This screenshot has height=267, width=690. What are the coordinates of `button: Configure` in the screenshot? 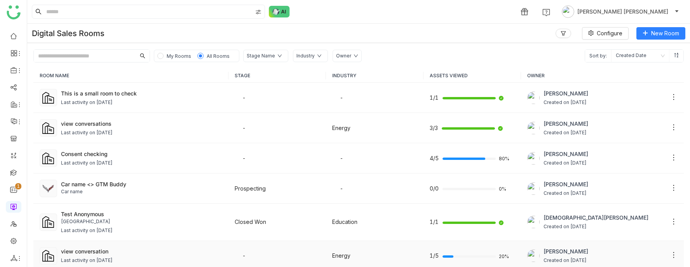 It's located at (605, 33).